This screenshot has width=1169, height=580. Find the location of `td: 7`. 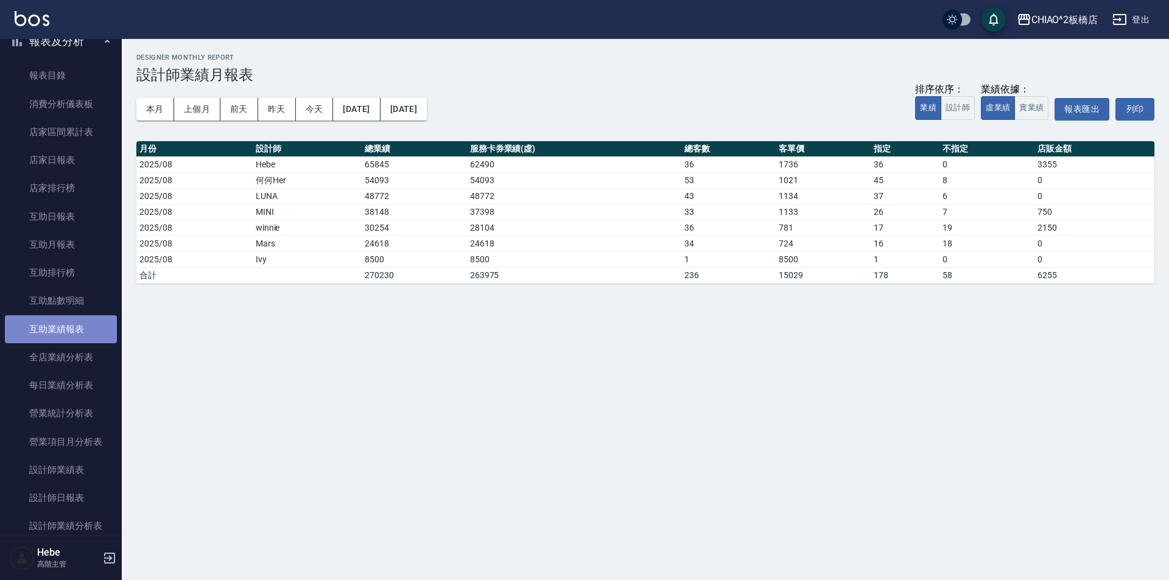

td: 7 is located at coordinates (987, 212).